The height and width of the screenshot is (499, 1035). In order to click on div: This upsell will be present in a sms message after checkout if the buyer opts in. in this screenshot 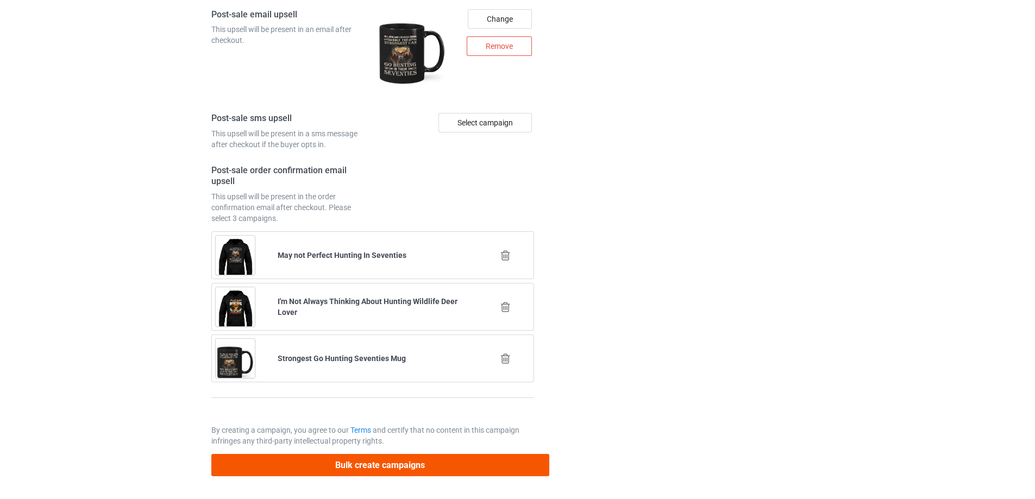, I will do `click(290, 139)`.